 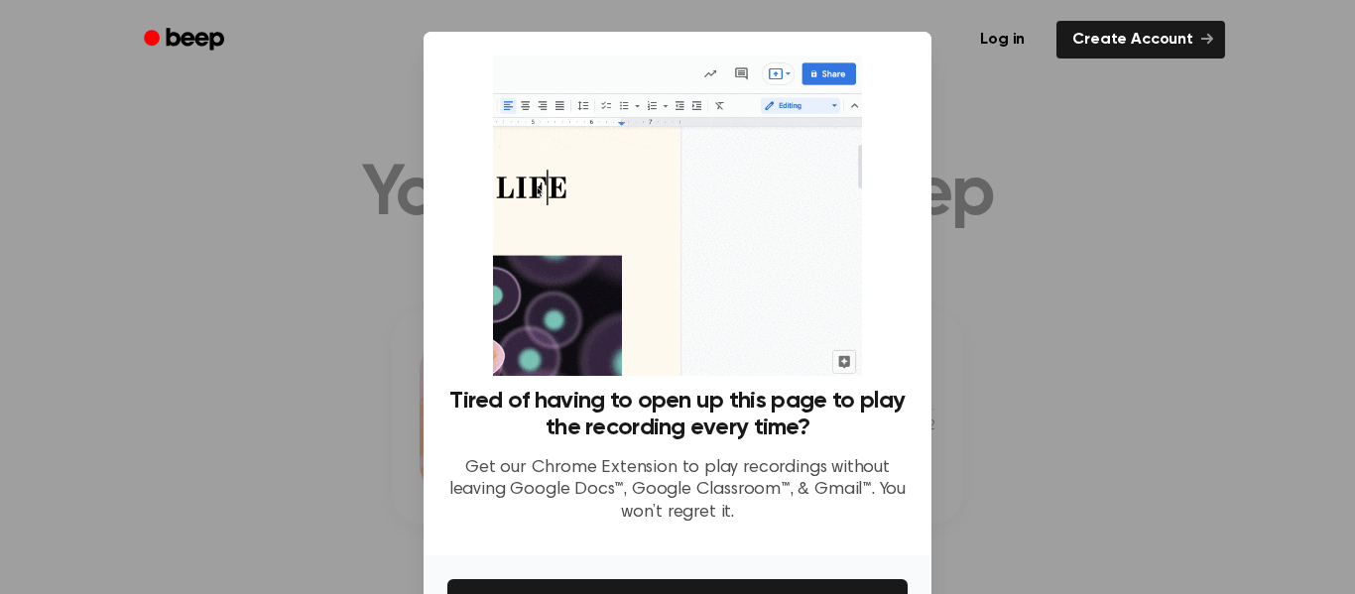 I want to click on h3: Tired of having to open up this page to play the recording every time?, so click(x=678, y=415).